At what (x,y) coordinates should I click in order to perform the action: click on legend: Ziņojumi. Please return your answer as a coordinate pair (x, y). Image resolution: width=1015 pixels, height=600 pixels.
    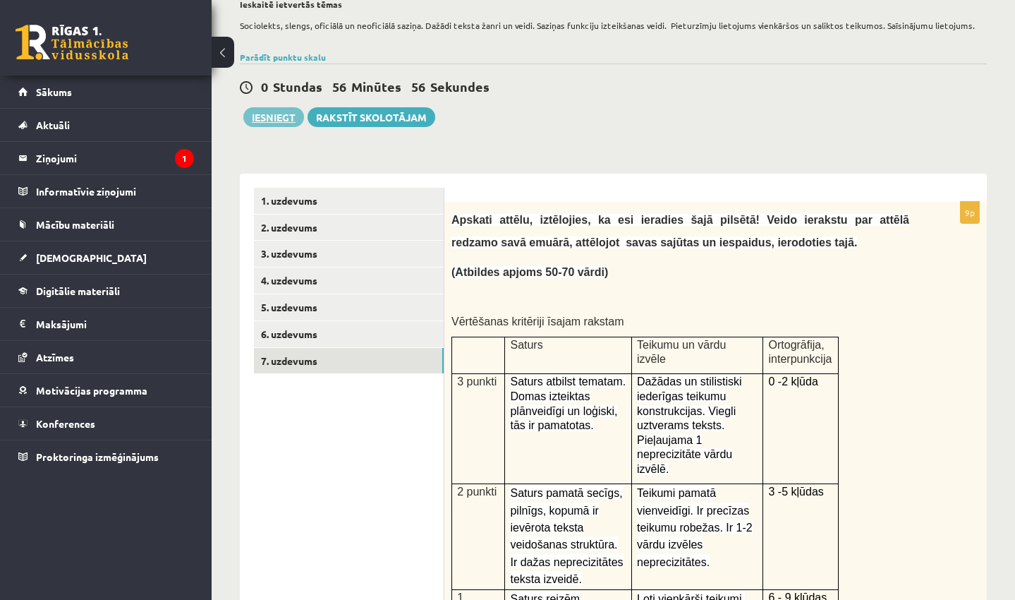
    Looking at the image, I should click on (115, 158).